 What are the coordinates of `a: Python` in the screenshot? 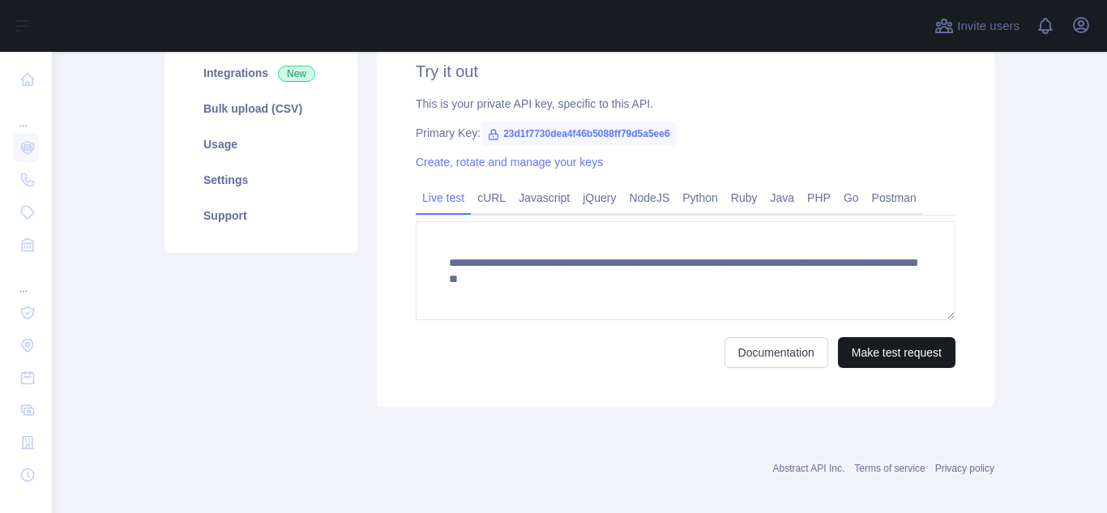 It's located at (700, 198).